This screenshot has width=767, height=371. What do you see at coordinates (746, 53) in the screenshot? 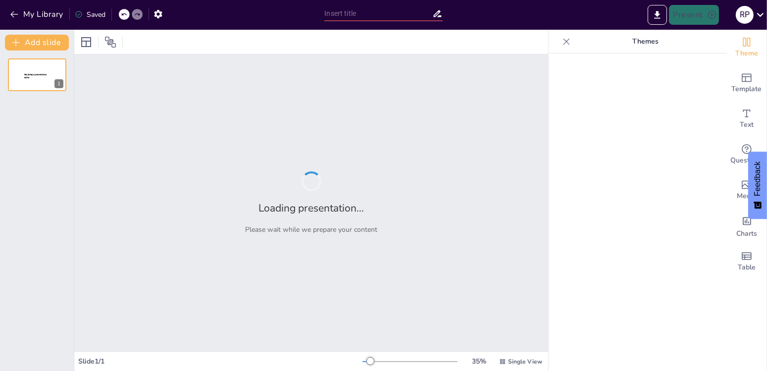
I see `span: Theme` at bounding box center [746, 53].